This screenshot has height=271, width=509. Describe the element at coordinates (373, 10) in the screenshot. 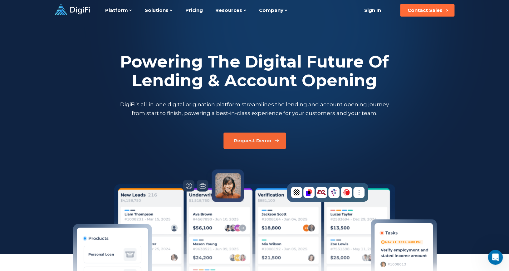

I see `a: Sign In` at that location.